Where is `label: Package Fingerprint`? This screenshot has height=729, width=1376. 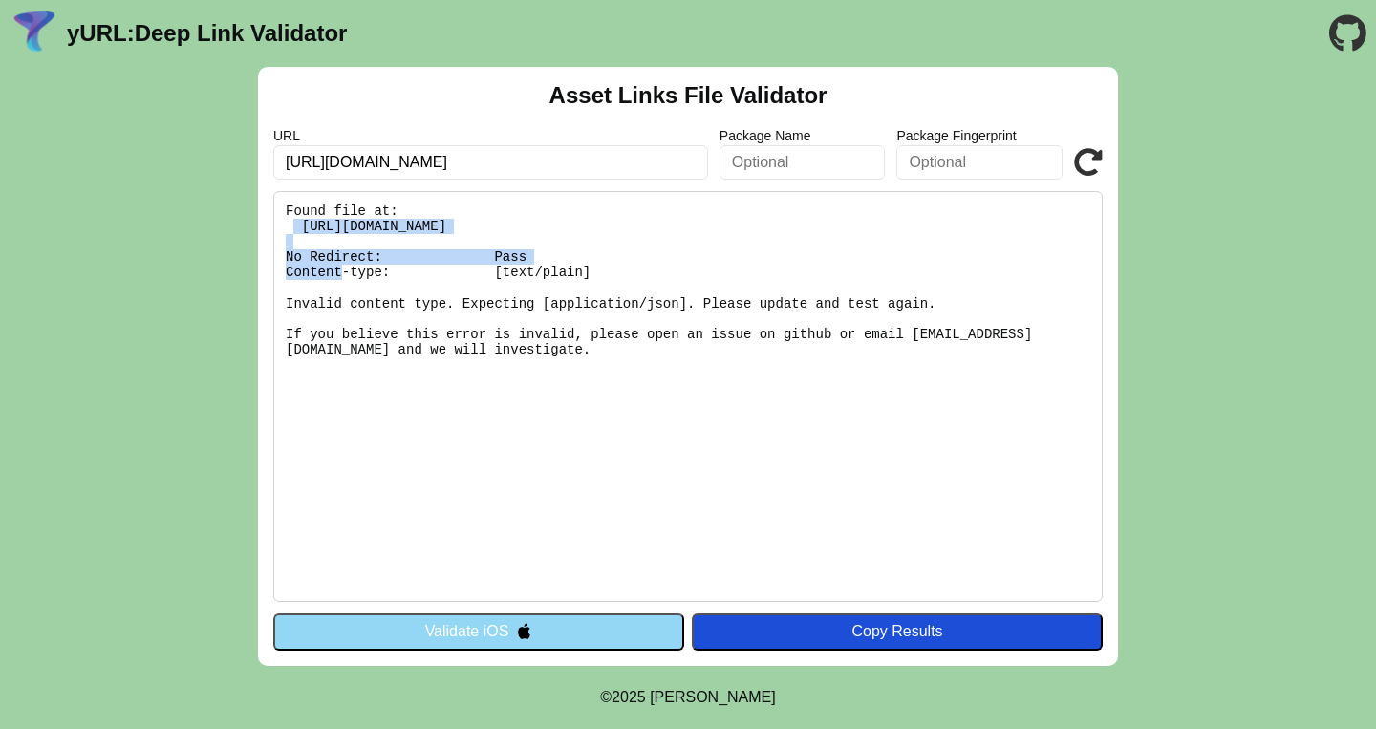 label: Package Fingerprint is located at coordinates (980, 136).